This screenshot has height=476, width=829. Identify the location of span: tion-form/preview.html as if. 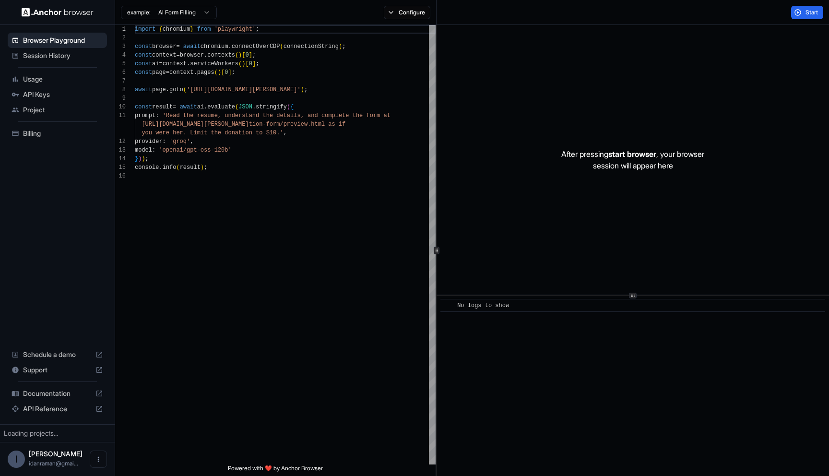
(297, 124).